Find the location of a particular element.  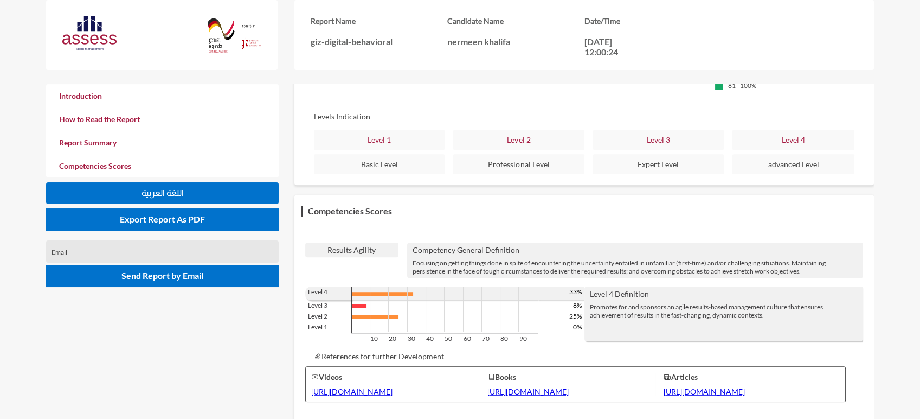

span: 90 is located at coordinates (528, 338).